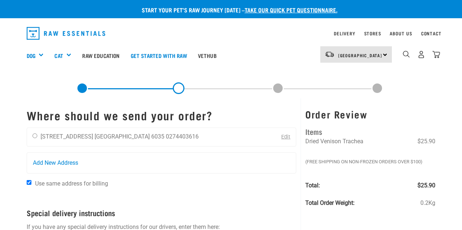 The width and height of the screenshot is (462, 230). I want to click on nav: dropdown navigation, so click(231, 33).